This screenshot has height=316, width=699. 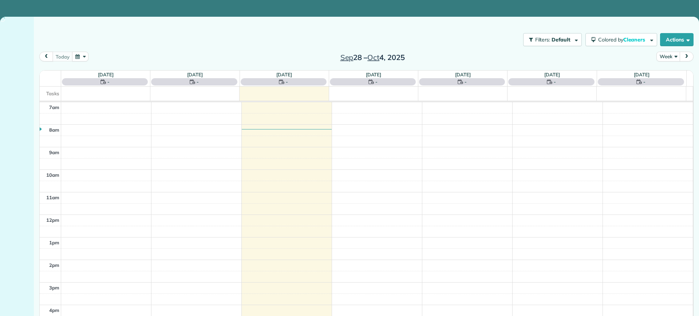 I want to click on button: Colored byCleaners, so click(x=621, y=40).